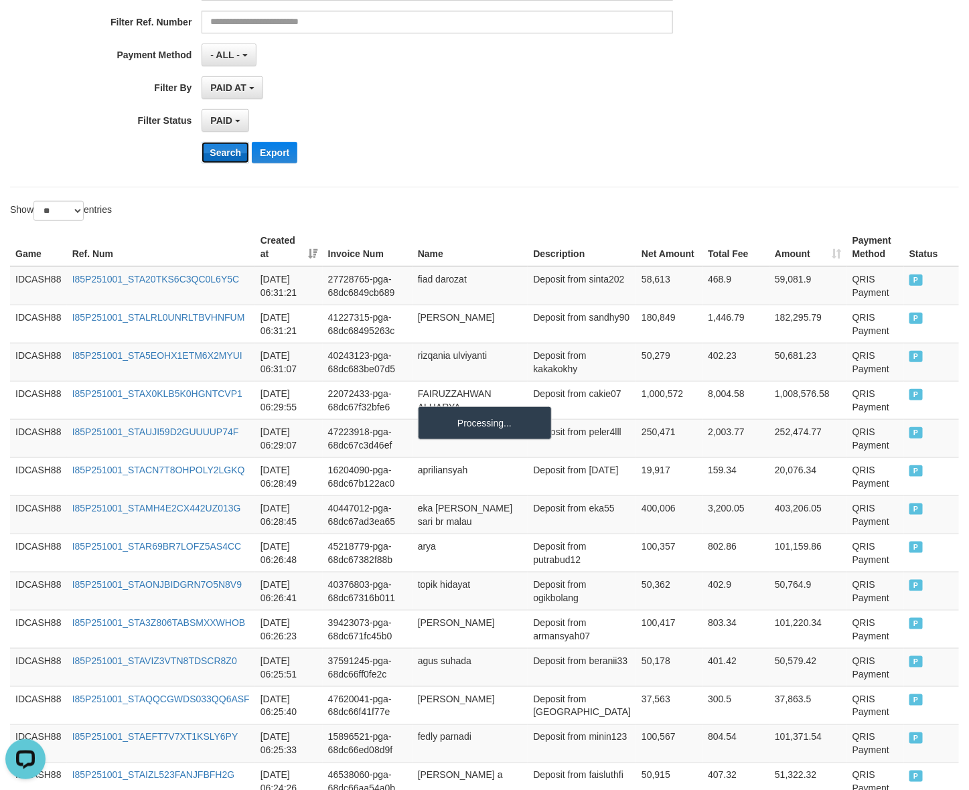 This screenshot has width=969, height=790. What do you see at coordinates (228, 88) in the screenshot?
I see `span: PAID AT` at bounding box center [228, 88].